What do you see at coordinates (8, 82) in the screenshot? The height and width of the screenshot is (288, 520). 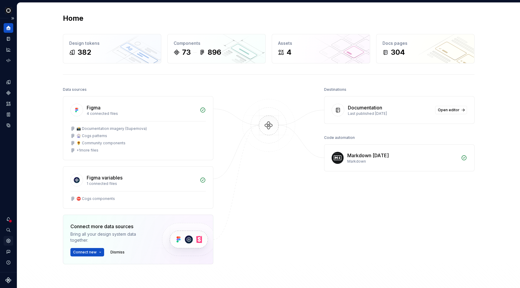 I see `a: Design tokens` at bounding box center [8, 82].